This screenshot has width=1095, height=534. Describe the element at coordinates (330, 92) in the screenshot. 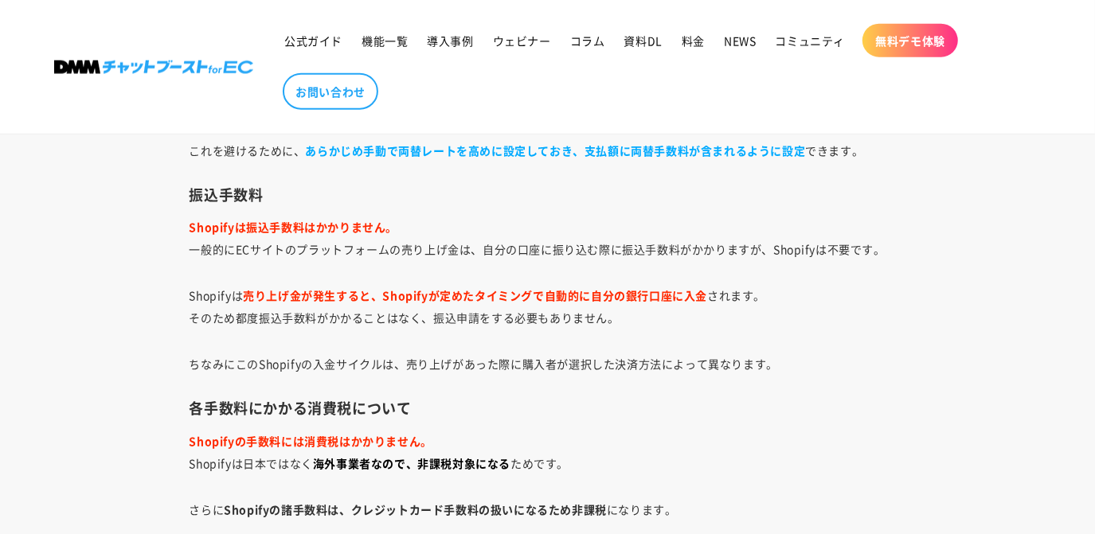

I see `span: お問い合わせ` at that location.